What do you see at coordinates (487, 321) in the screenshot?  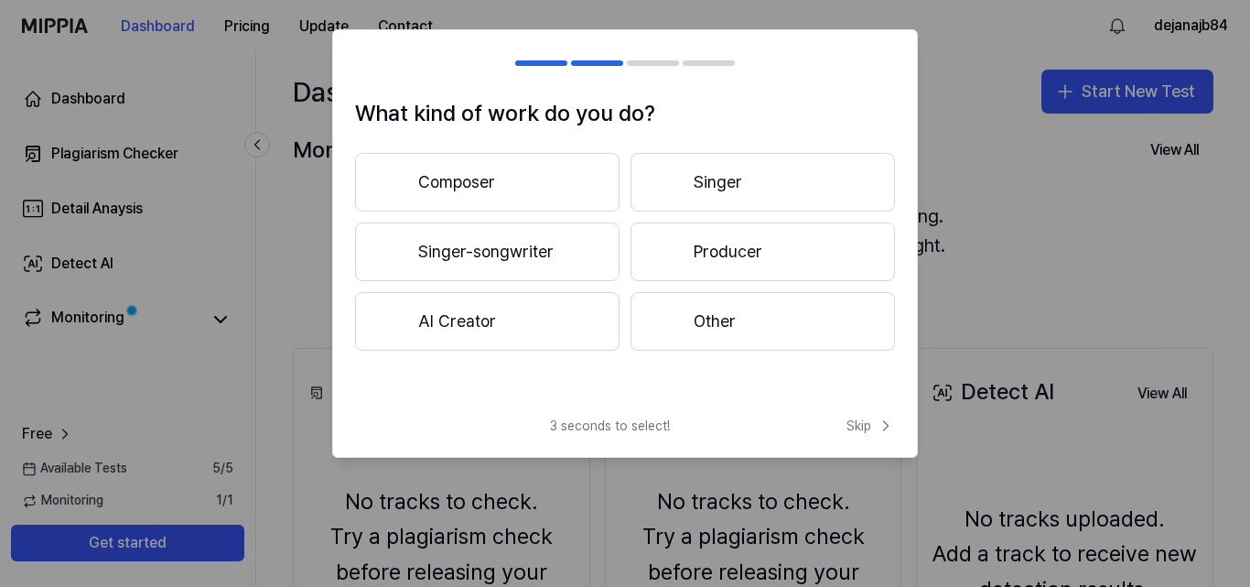 I see `button: AI Creator` at bounding box center [487, 321].